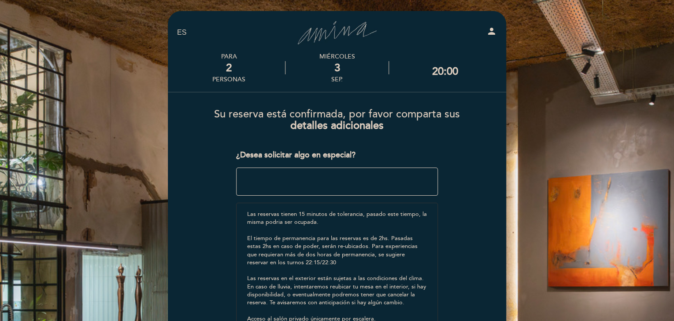  Describe the element at coordinates (491, 33) in the screenshot. I see `button: person` at that location.